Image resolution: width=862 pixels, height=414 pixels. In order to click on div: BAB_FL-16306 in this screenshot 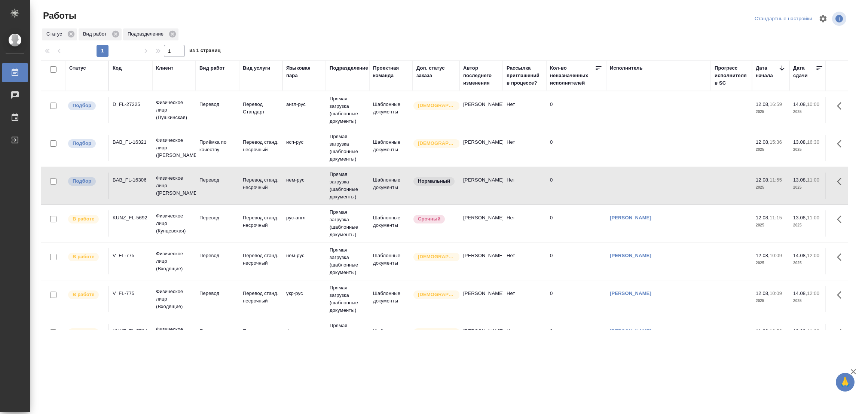, I will do `click(131, 180)`.